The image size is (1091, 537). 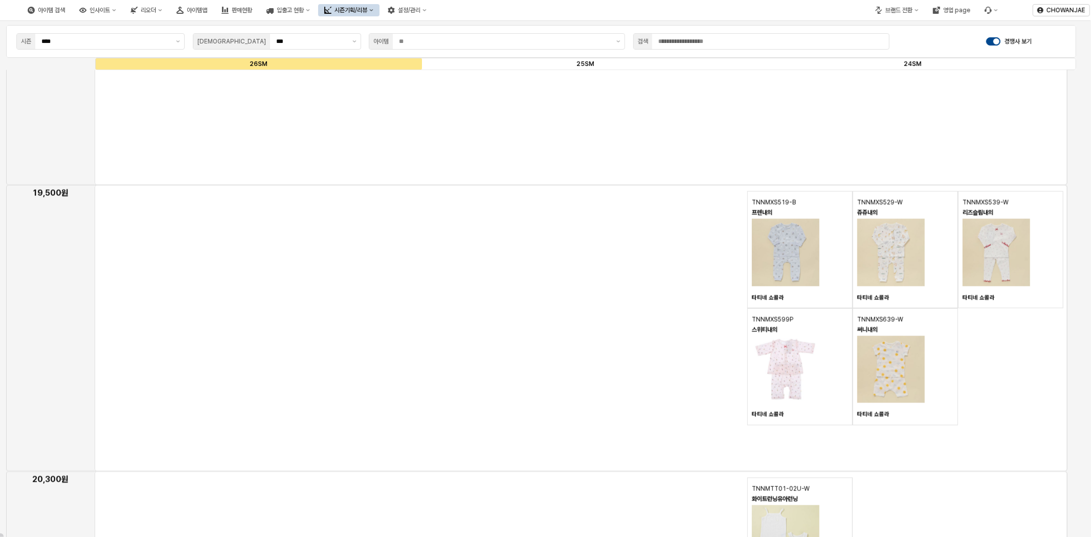 What do you see at coordinates (258, 64) in the screenshot?
I see `strong: 26SM` at bounding box center [258, 64].